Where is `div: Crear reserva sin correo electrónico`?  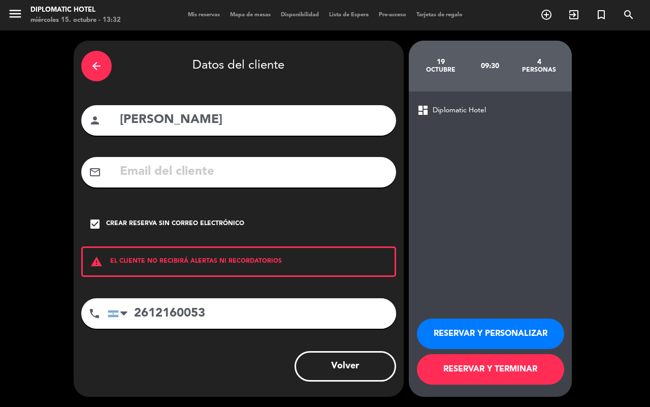 div: Crear reserva sin correo electrónico is located at coordinates (175, 224).